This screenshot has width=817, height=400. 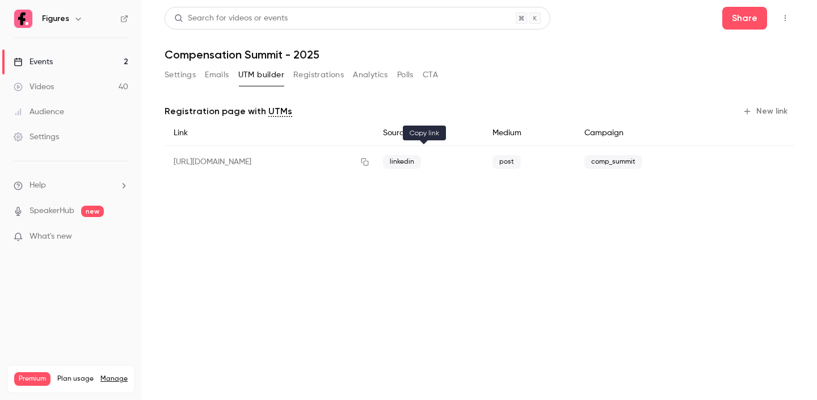 What do you see at coordinates (318, 75) in the screenshot?
I see `button: Registrations` at bounding box center [318, 75].